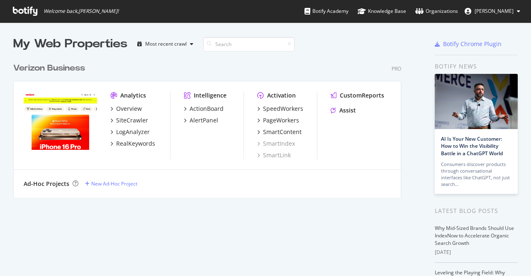 This screenshot has width=531, height=276. What do you see at coordinates (204, 120) in the screenshot?
I see `div: AlertPanel` at bounding box center [204, 120].